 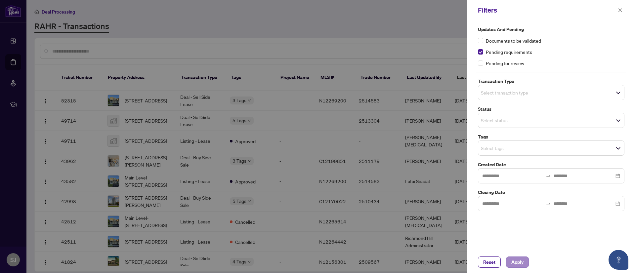 What do you see at coordinates (551, 109) in the screenshot?
I see `label: Status` at bounding box center [551, 109].